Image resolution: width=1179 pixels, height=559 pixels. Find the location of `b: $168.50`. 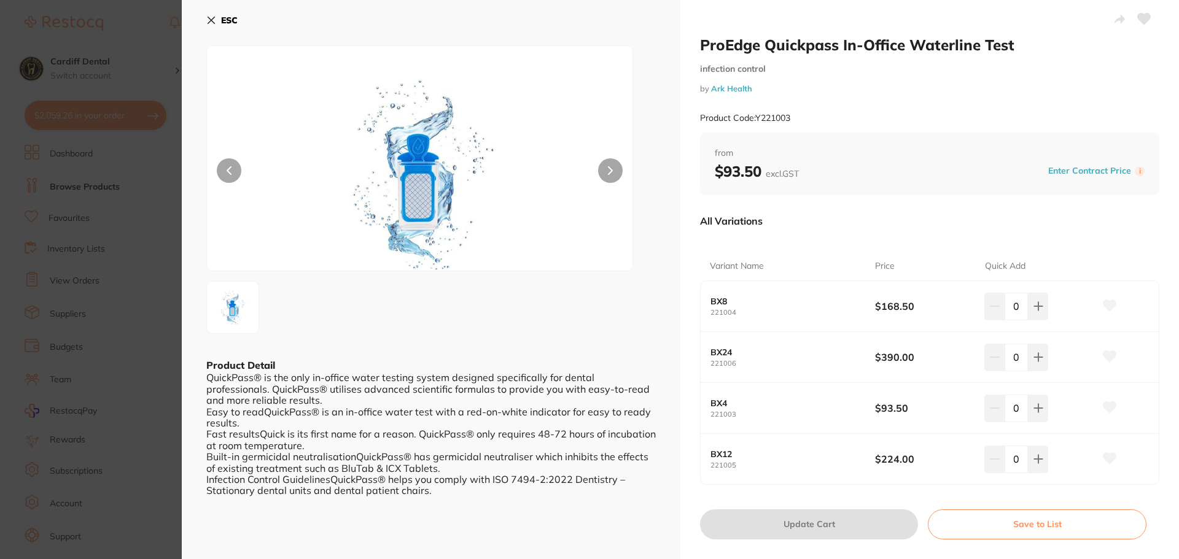

b: $168.50 is located at coordinates (924, 306).